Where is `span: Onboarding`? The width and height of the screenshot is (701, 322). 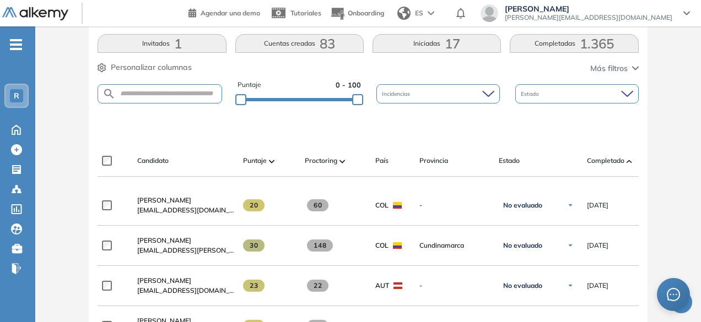
span: Onboarding is located at coordinates (366, 13).